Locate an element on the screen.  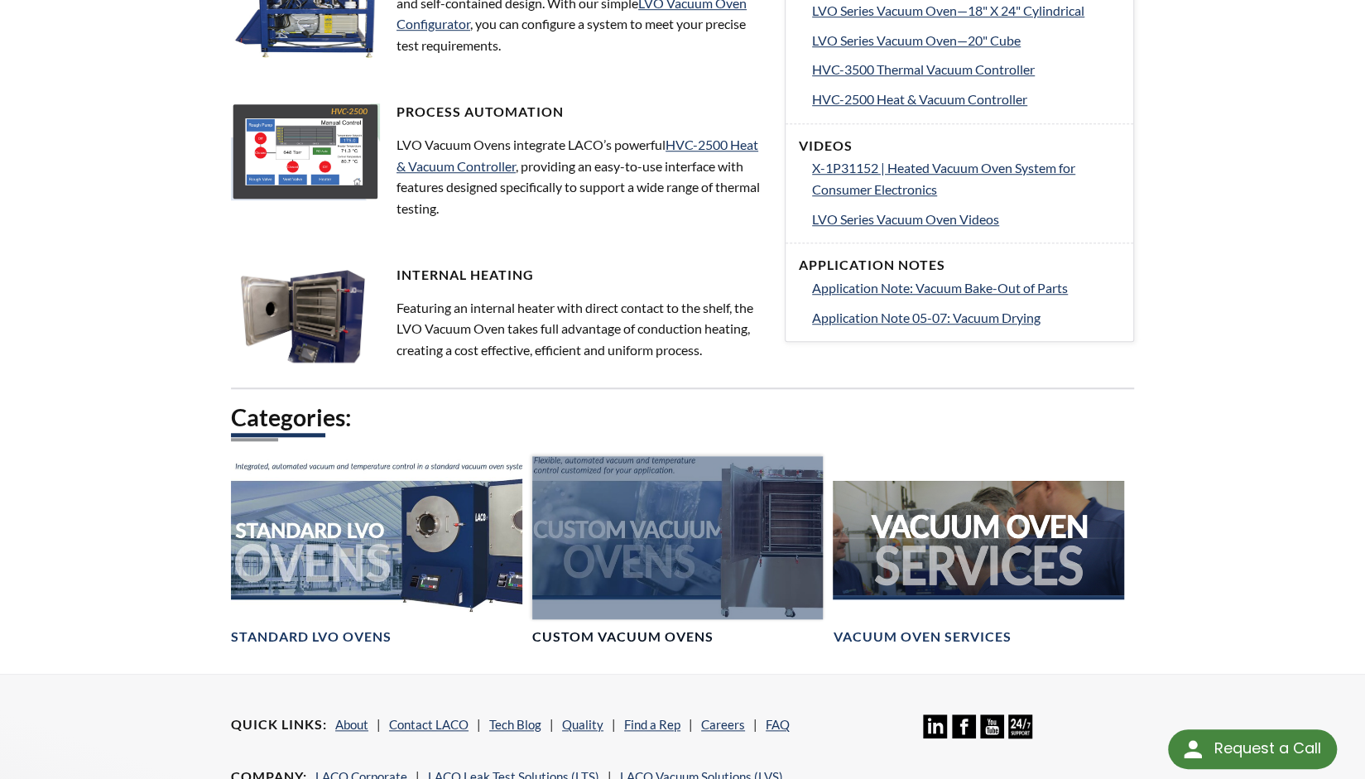
a: Contact LACO is located at coordinates (429, 724).